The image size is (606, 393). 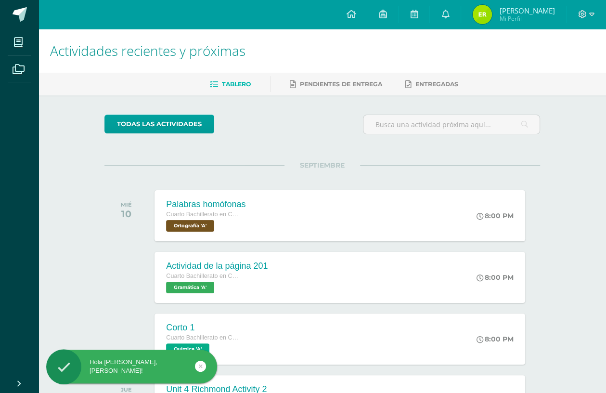 I want to click on a: Entregadas, so click(x=432, y=84).